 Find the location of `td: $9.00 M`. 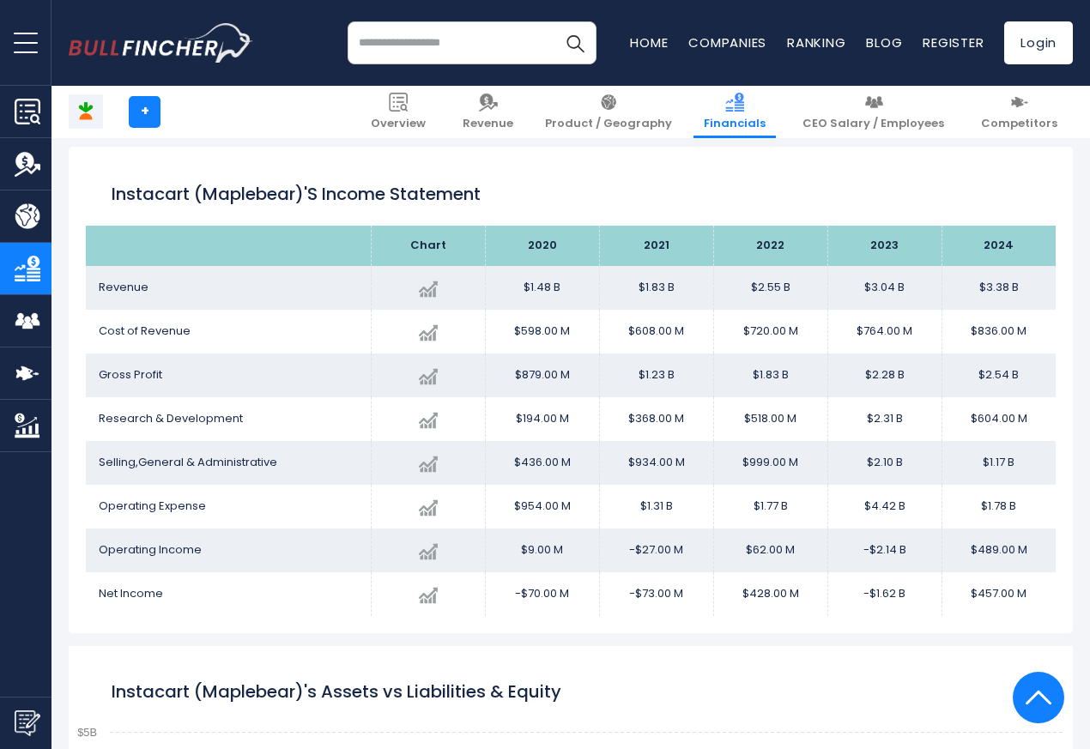

td: $9.00 M is located at coordinates (541, 550).